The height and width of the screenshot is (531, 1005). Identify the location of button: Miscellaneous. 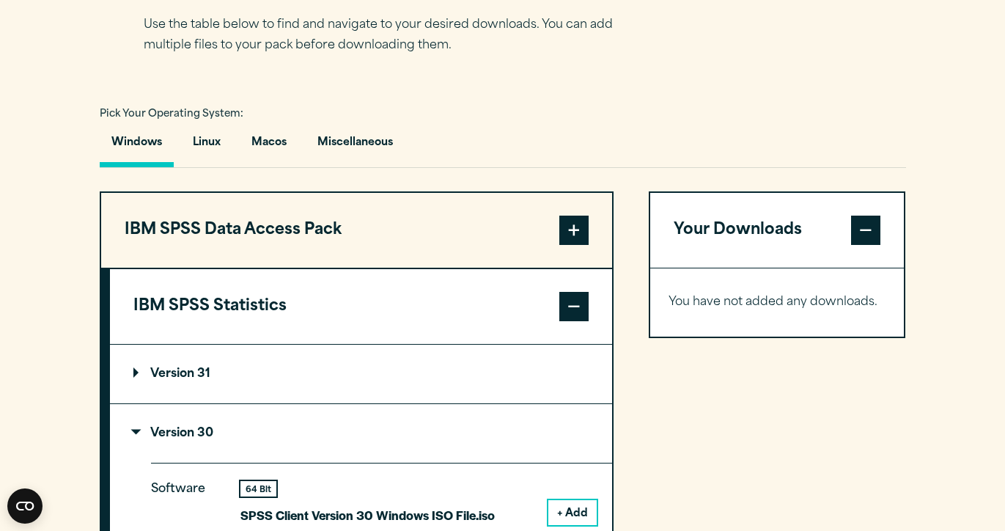
(355, 146).